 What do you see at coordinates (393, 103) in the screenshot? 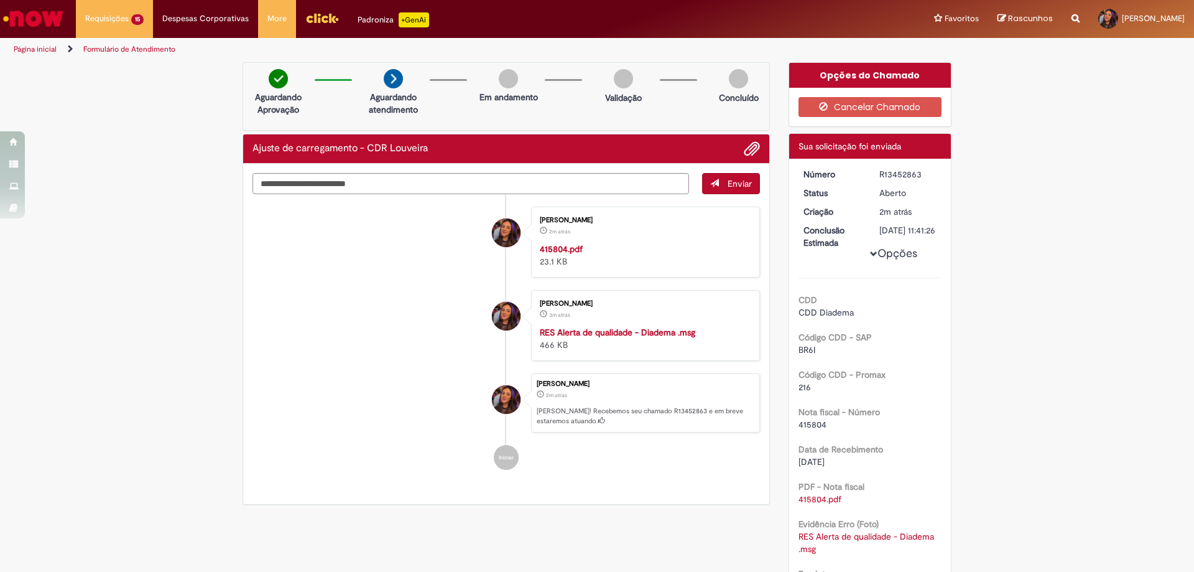
I see `p: Aguardando atendimento` at bounding box center [393, 103].